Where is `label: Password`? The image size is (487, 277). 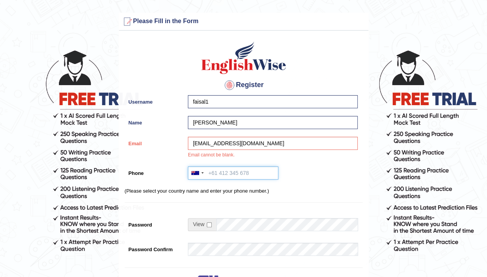
label: Password is located at coordinates (154, 223).